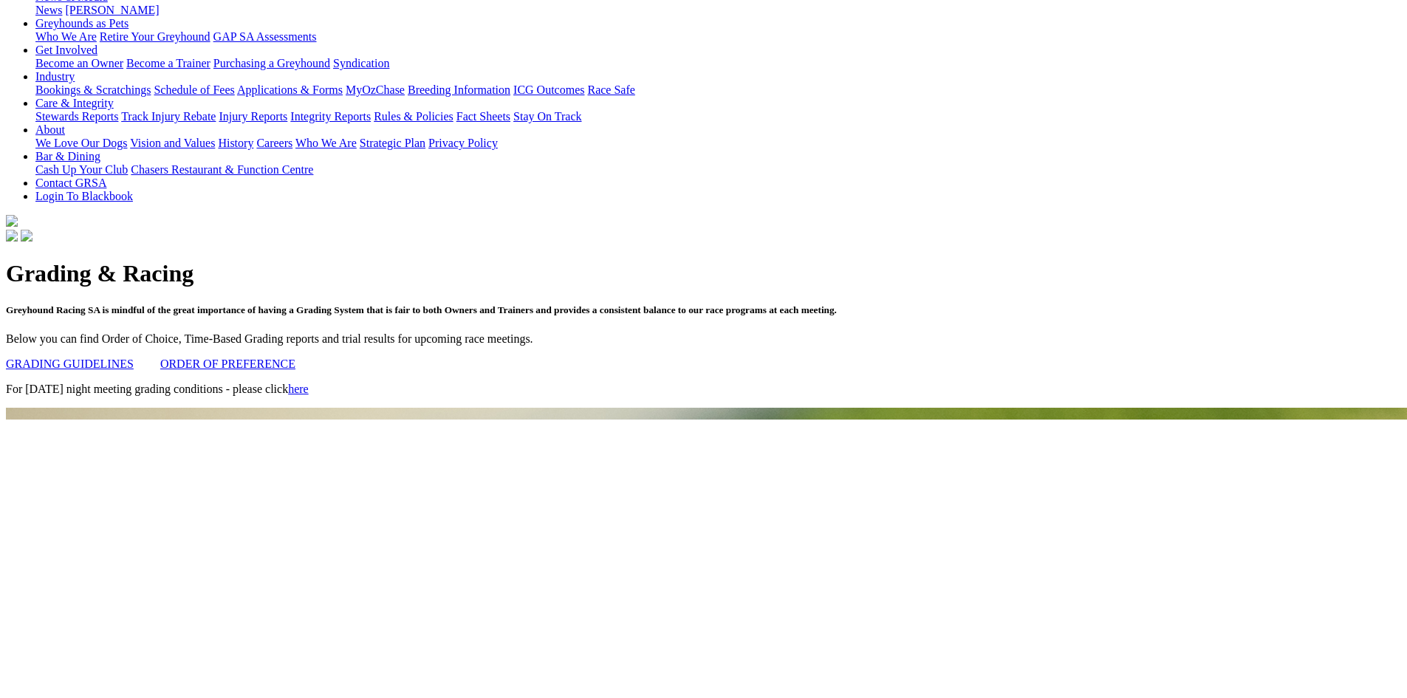 Image resolution: width=1407 pixels, height=698 pixels. I want to click on a: Syndication, so click(361, 63).